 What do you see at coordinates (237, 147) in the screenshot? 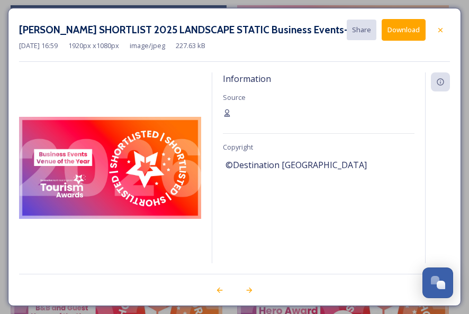
I see `span: Copyright` at bounding box center [237, 147].